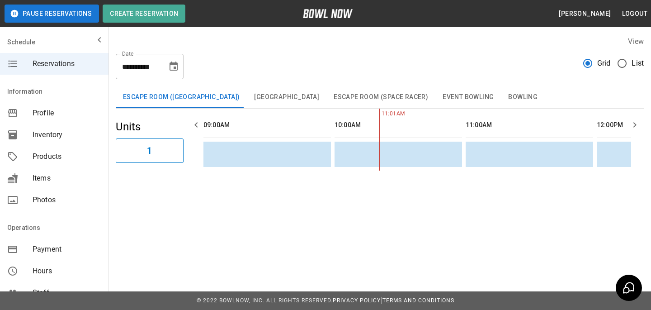  I want to click on div: inventory tabs, so click(380, 97).